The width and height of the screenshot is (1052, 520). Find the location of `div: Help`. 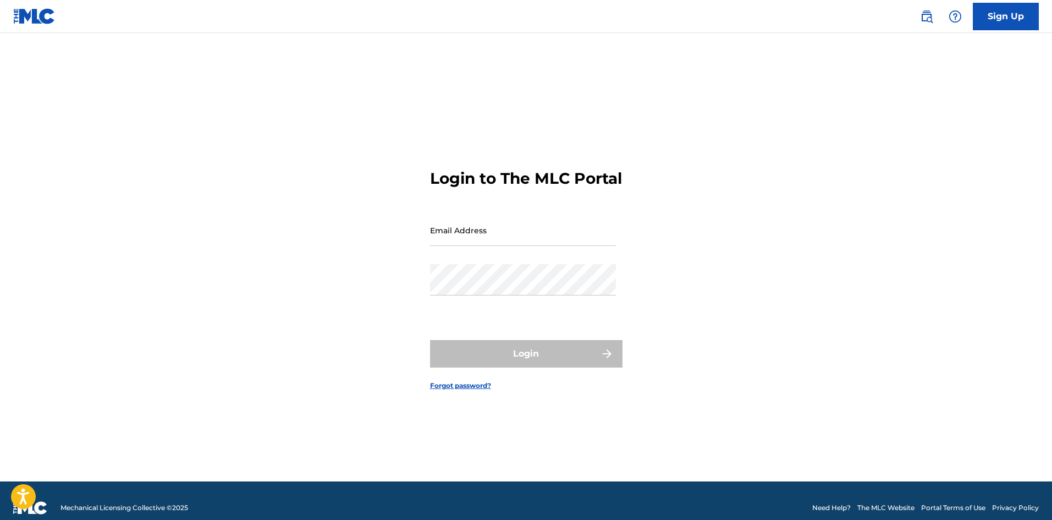

div: Help is located at coordinates (955, 16).